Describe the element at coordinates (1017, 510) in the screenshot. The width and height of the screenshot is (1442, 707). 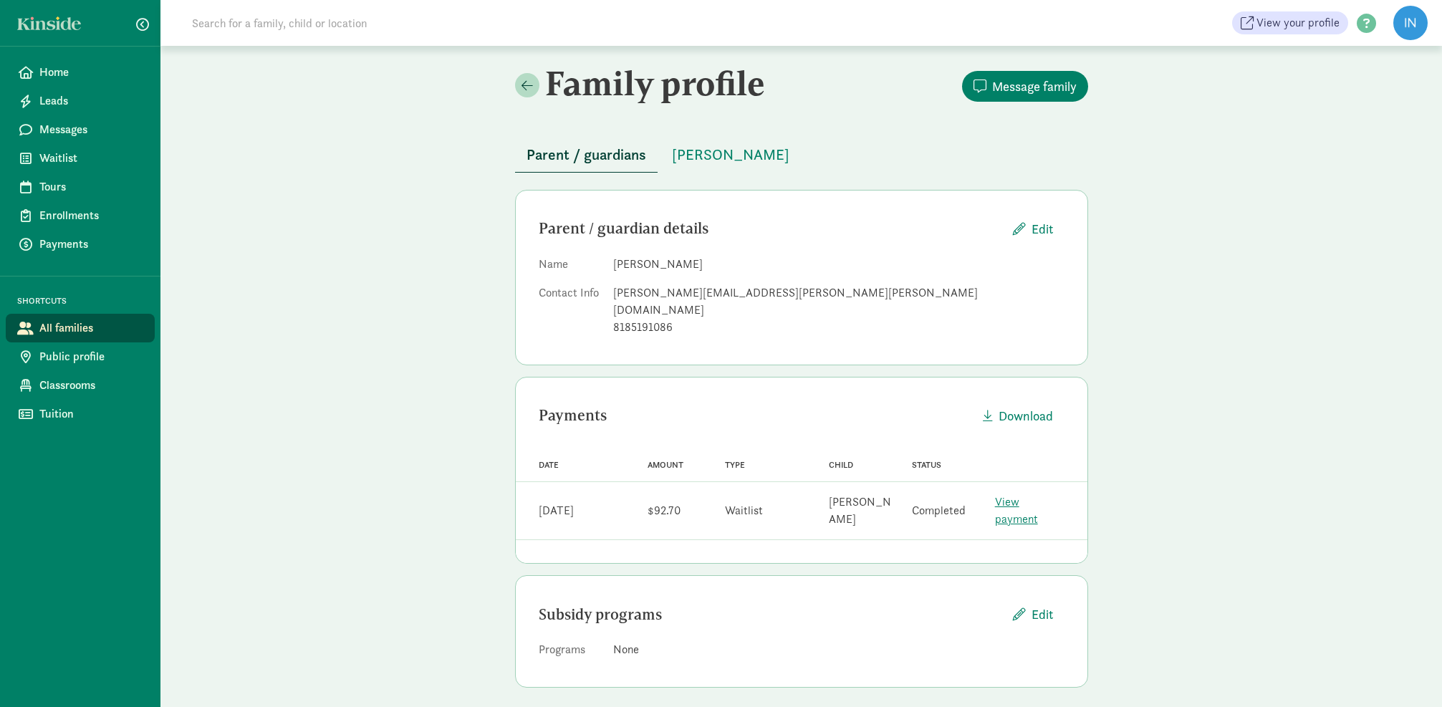
I see `a: View payment` at that location.